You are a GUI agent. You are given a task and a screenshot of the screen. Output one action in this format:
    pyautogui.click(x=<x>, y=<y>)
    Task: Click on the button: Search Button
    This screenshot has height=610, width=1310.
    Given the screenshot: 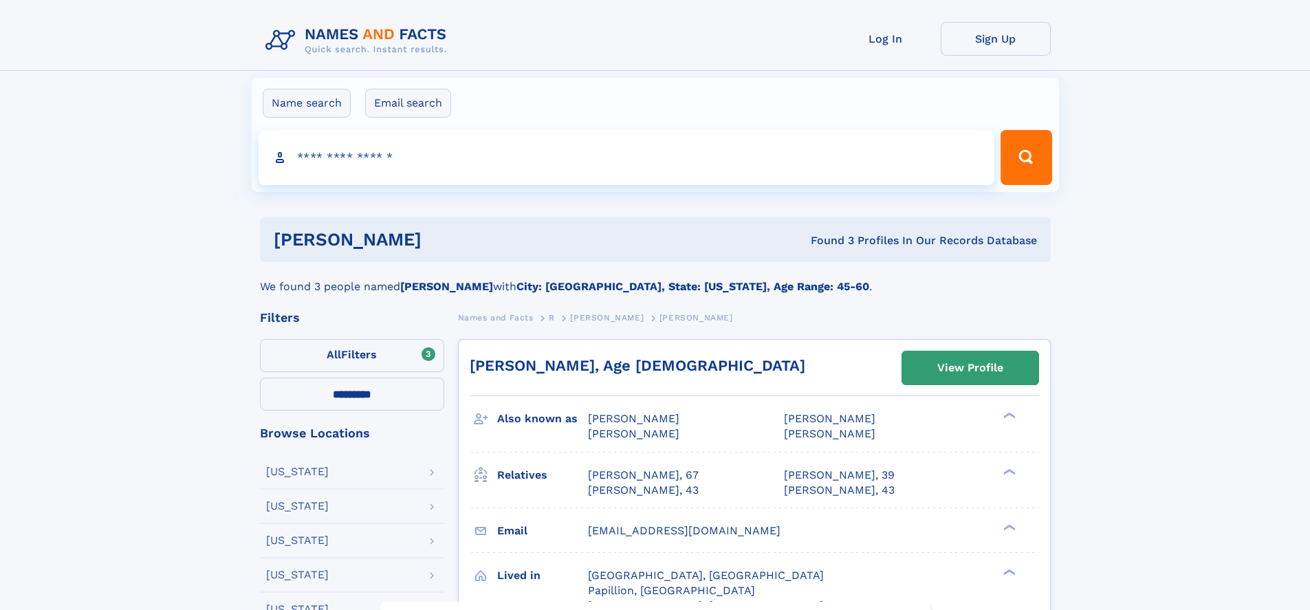 What is the action you would take?
    pyautogui.click(x=1026, y=158)
    